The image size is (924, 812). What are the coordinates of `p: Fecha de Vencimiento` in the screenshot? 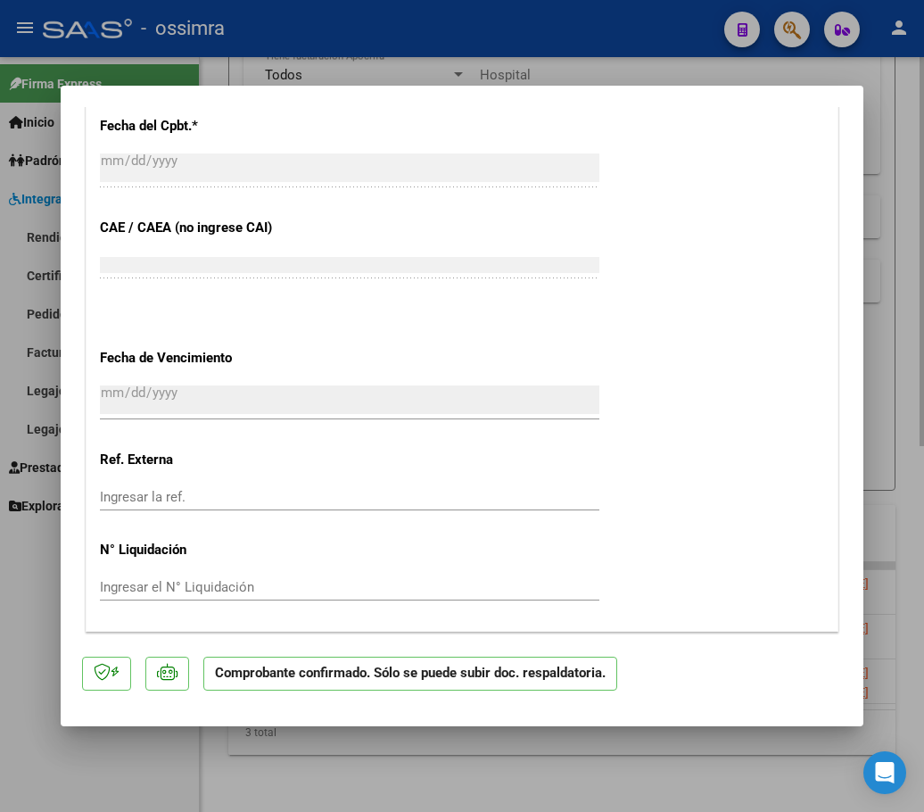 It's located at (209, 358).